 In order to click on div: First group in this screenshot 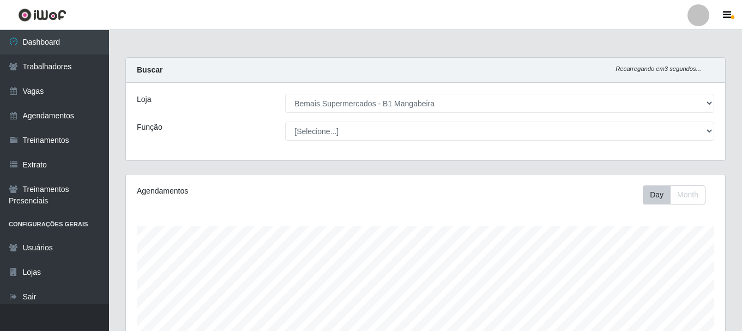, I will do `click(674, 195)`.